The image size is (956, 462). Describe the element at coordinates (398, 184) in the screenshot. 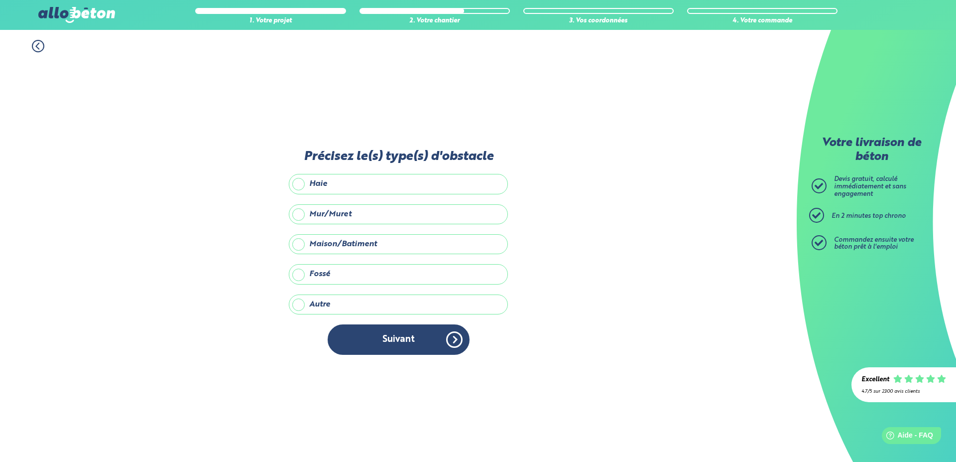

I see `label: Haie` at that location.